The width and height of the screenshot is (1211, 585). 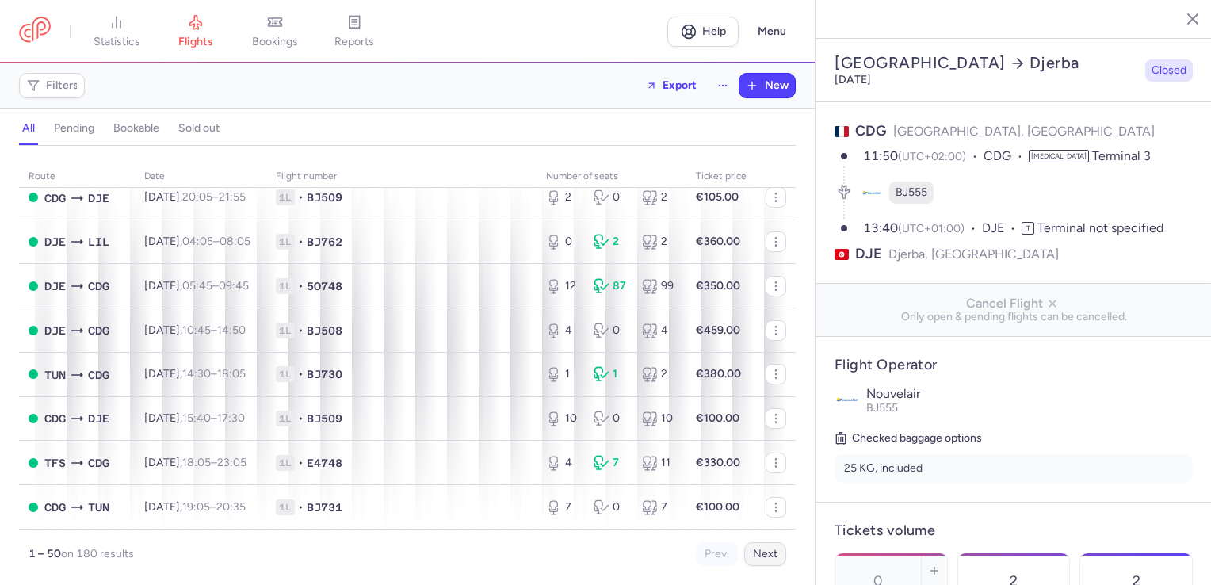 I want to click on h4: sold out, so click(x=199, y=128).